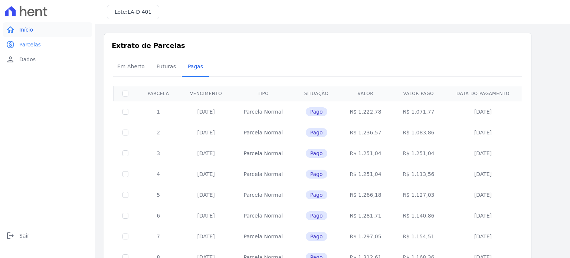 The height and width of the screenshot is (258, 570). I want to click on span: Início, so click(26, 30).